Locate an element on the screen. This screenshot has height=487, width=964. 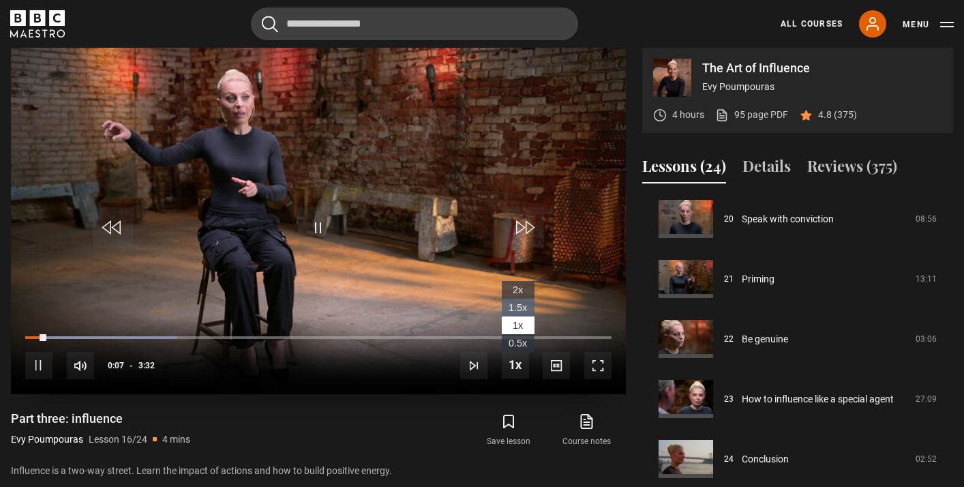
p: Influence is a two-way street. Learn the impact of actions and how to build positive energy. is located at coordinates (318, 470).